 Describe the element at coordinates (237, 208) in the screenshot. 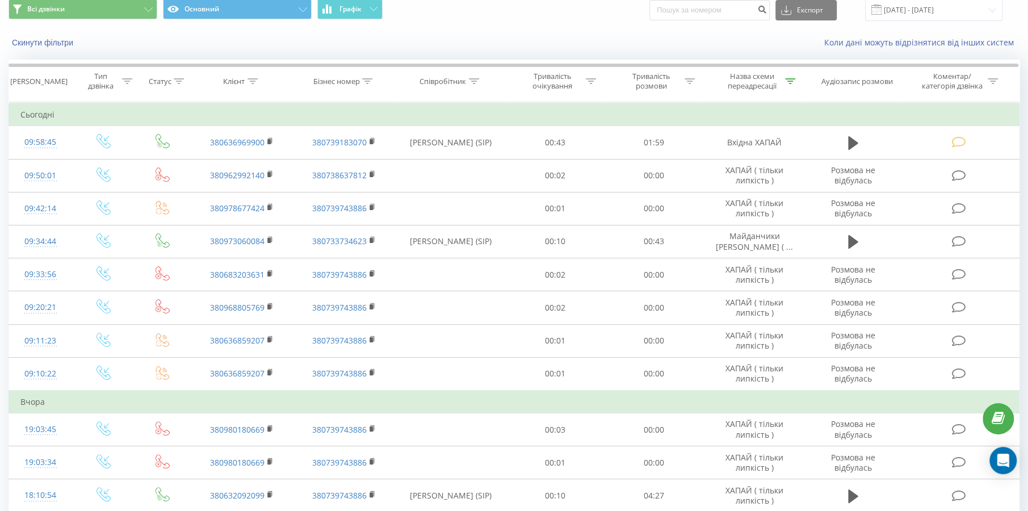

I see `a: 380978677424` at that location.